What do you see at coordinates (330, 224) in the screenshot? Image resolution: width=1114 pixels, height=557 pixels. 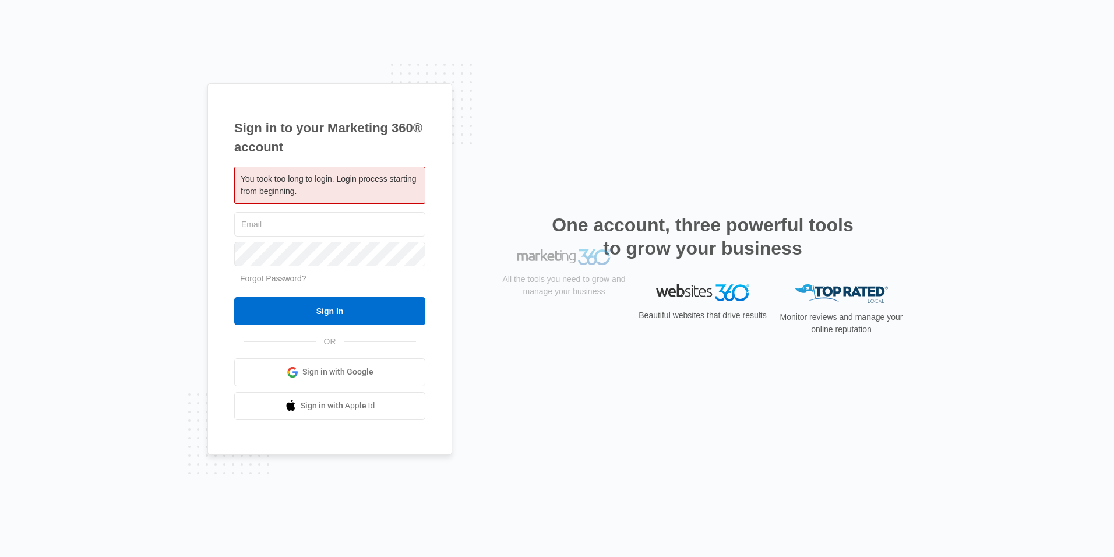 I see `input: Email` at bounding box center [330, 224].